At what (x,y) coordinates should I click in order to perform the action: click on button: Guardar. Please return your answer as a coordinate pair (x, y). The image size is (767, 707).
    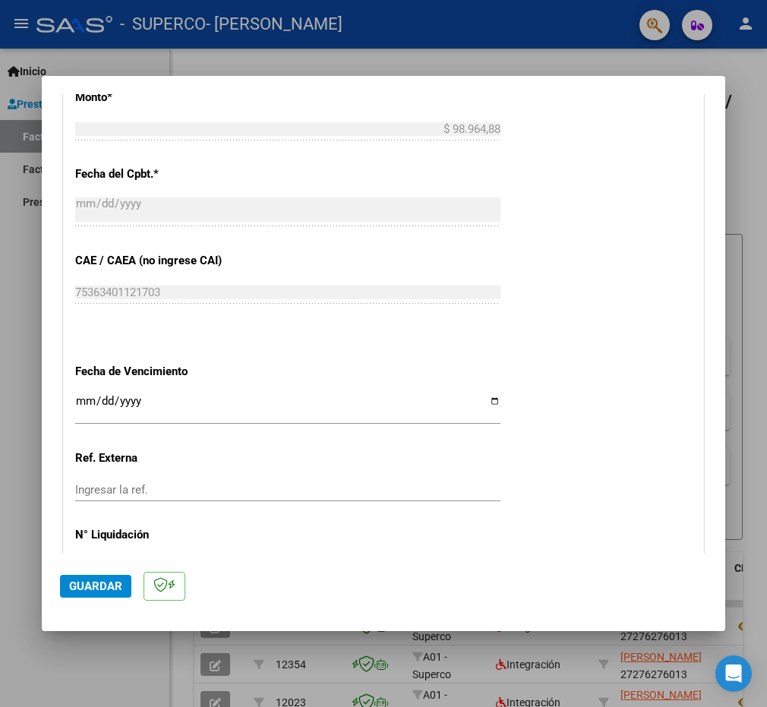
    Looking at the image, I should click on (96, 586).